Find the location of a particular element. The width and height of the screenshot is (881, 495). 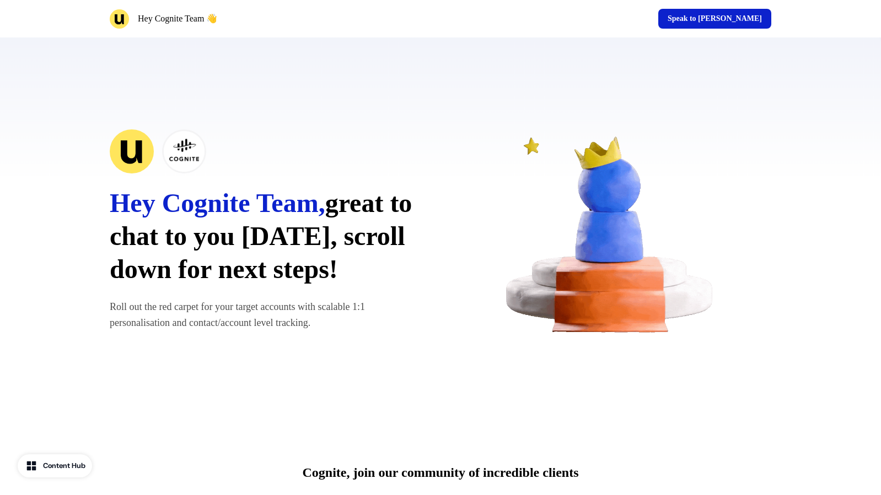

button: Content Hub is located at coordinates (55, 466).